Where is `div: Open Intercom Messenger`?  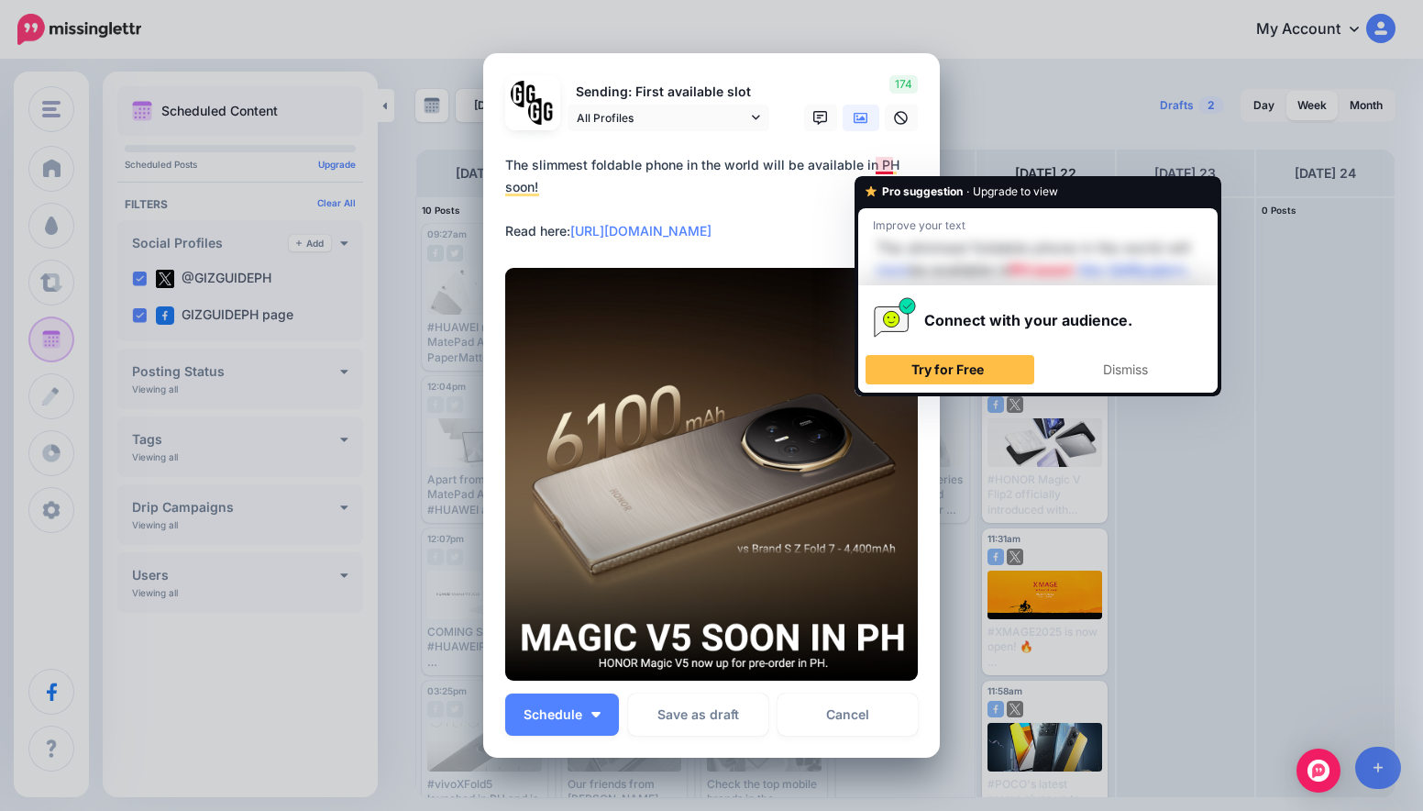 div: Open Intercom Messenger is located at coordinates (1319, 770).